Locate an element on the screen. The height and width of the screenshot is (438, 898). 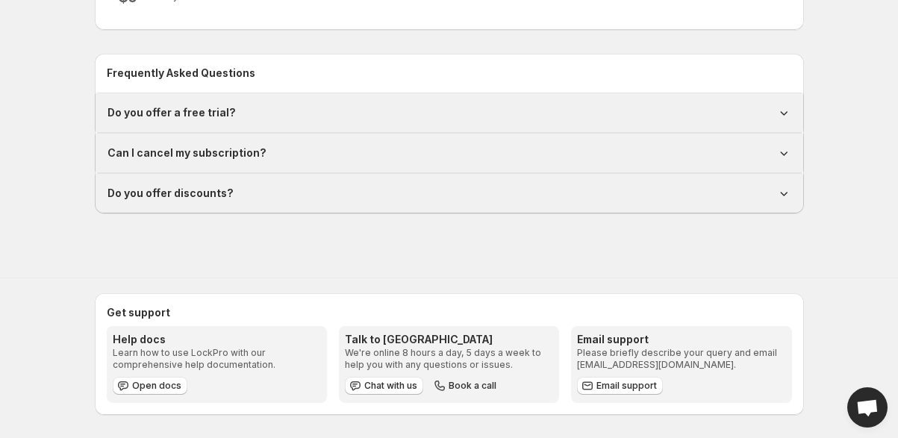
span: Chat with us is located at coordinates (391, 386).